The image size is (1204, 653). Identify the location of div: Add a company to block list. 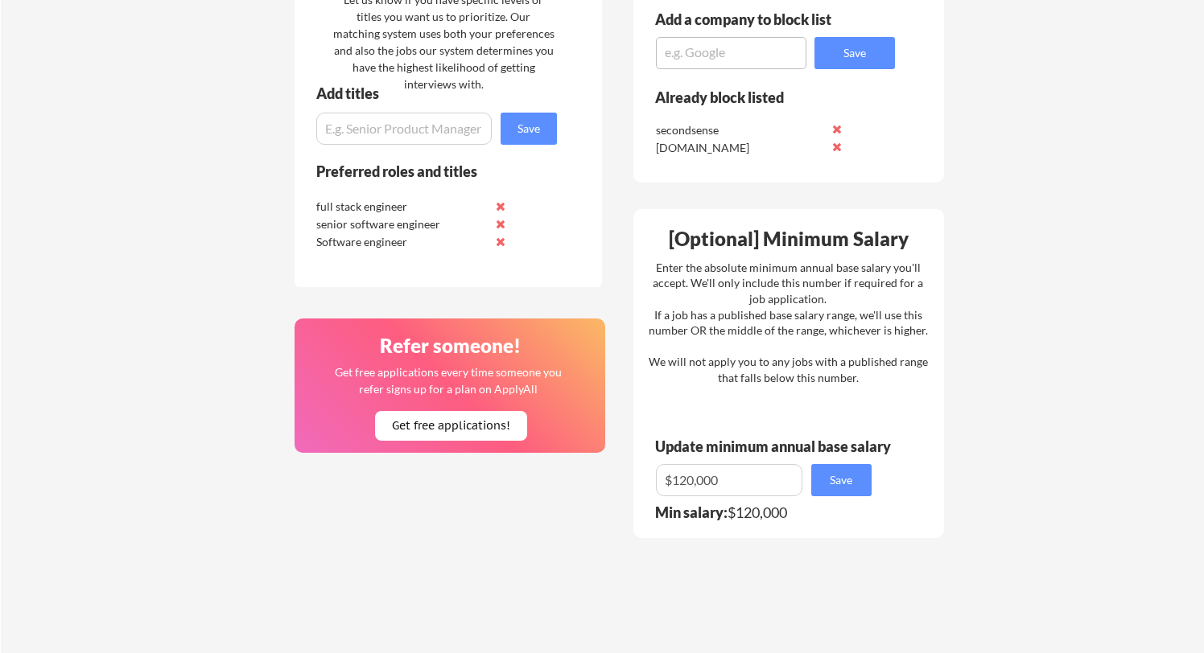
(755, 19).